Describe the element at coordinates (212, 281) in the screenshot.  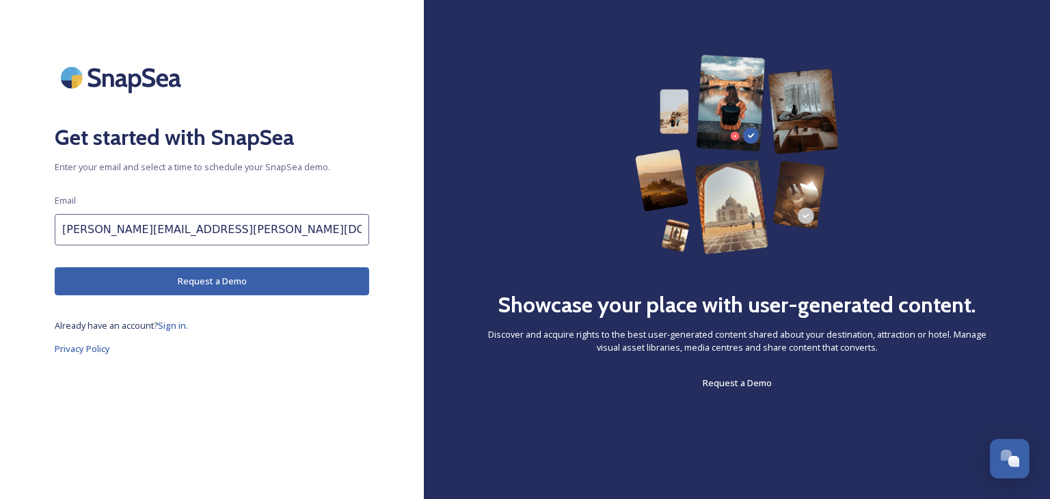
I see `button: Request a Demo` at that location.